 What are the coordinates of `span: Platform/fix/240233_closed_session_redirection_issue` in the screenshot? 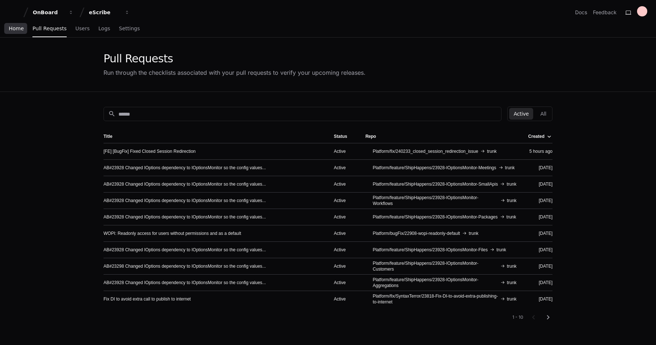 It's located at (426, 151).